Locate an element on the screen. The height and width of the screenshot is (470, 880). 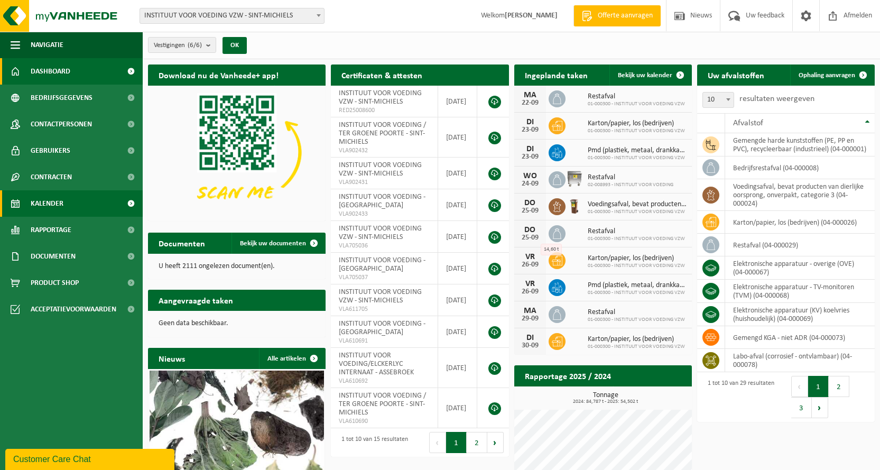
h2: Aangevraagde taken is located at coordinates (196, 300).